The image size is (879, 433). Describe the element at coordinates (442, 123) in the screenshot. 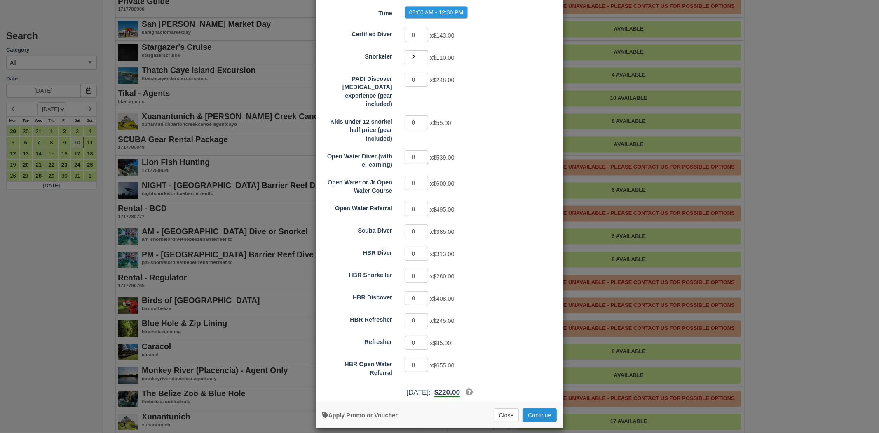

I see `span: $55.00` at that location.